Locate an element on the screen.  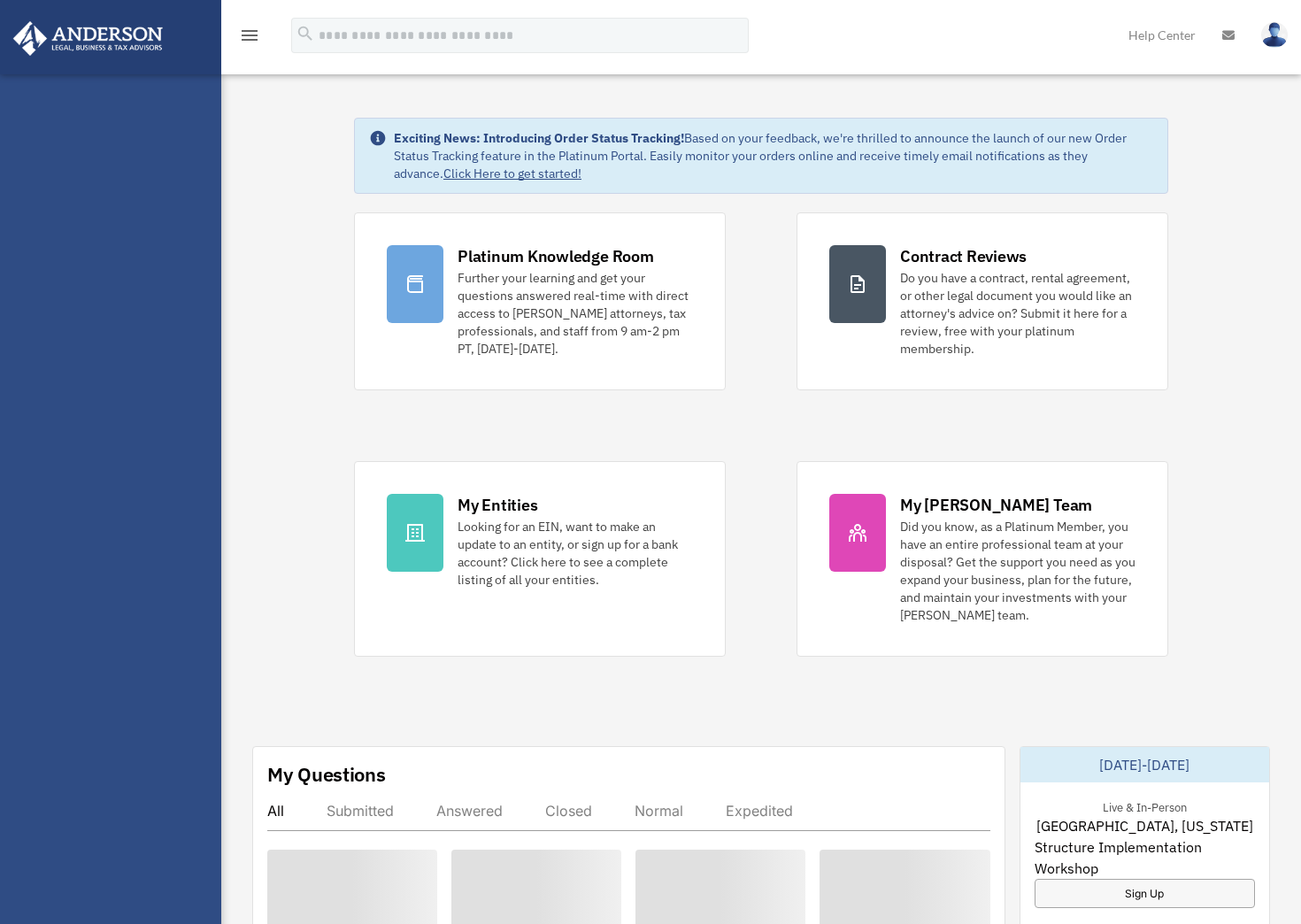
div: Submitted is located at coordinates (360, 811).